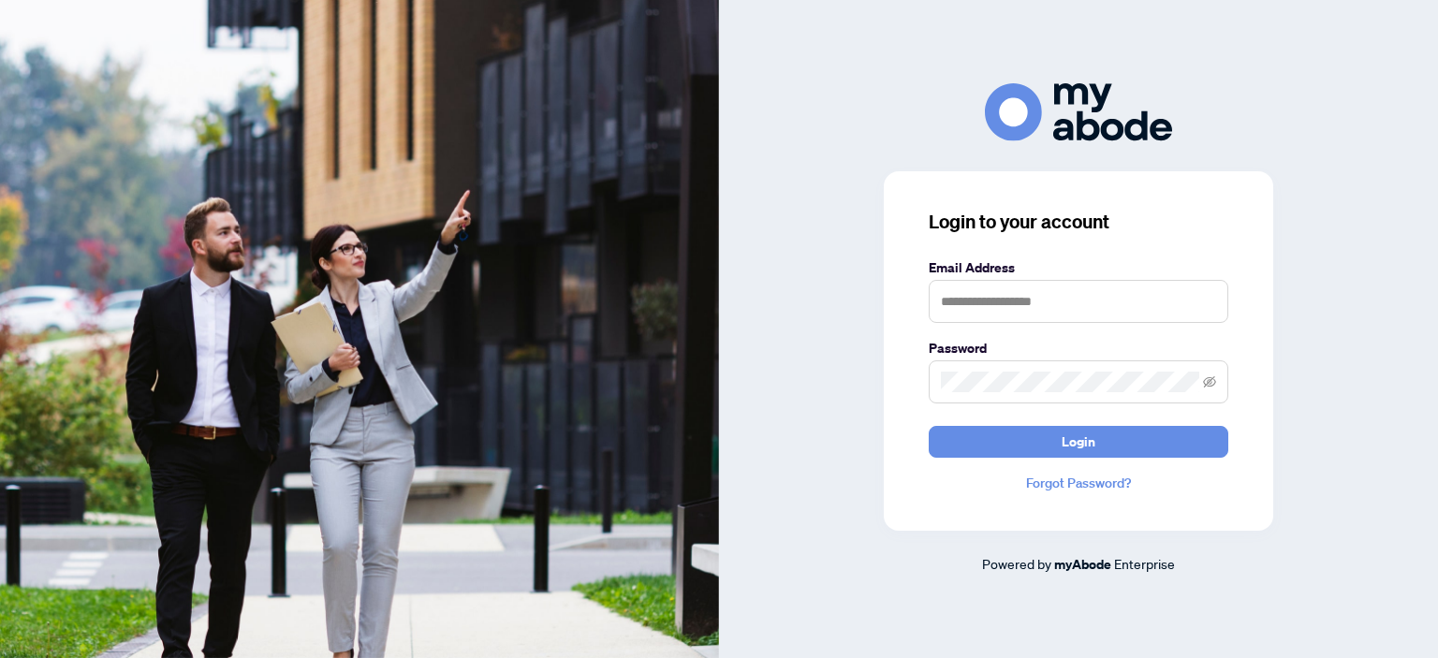 The height and width of the screenshot is (658, 1438). I want to click on img: ma-logo, so click(1078, 111).